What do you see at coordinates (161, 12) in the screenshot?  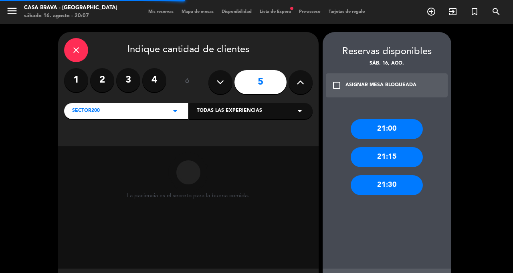 I see `span: Mis reservas` at bounding box center [161, 12].